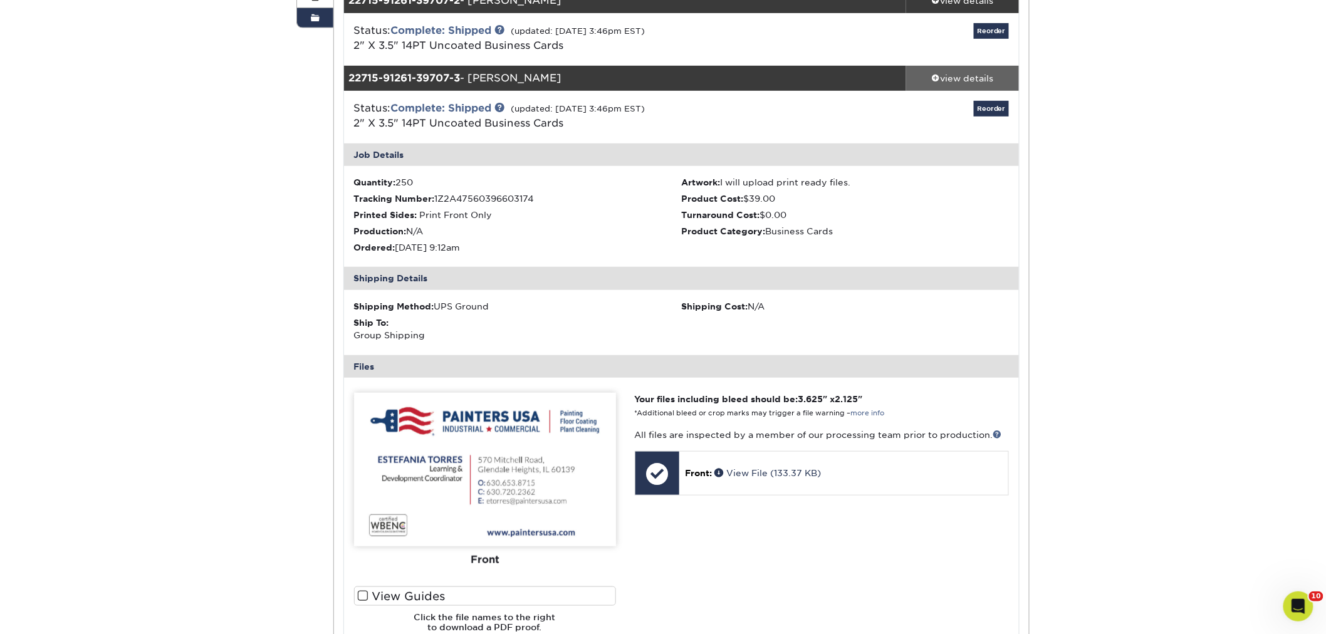  What do you see at coordinates (845, 306) in the screenshot?
I see `div: N/A` at bounding box center [845, 306].